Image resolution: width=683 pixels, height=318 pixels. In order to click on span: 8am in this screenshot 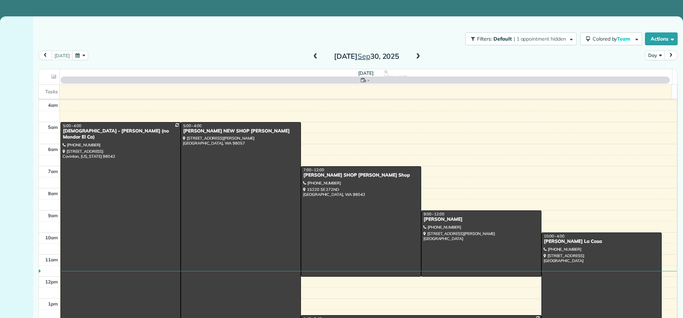, I will do `click(53, 193)`.